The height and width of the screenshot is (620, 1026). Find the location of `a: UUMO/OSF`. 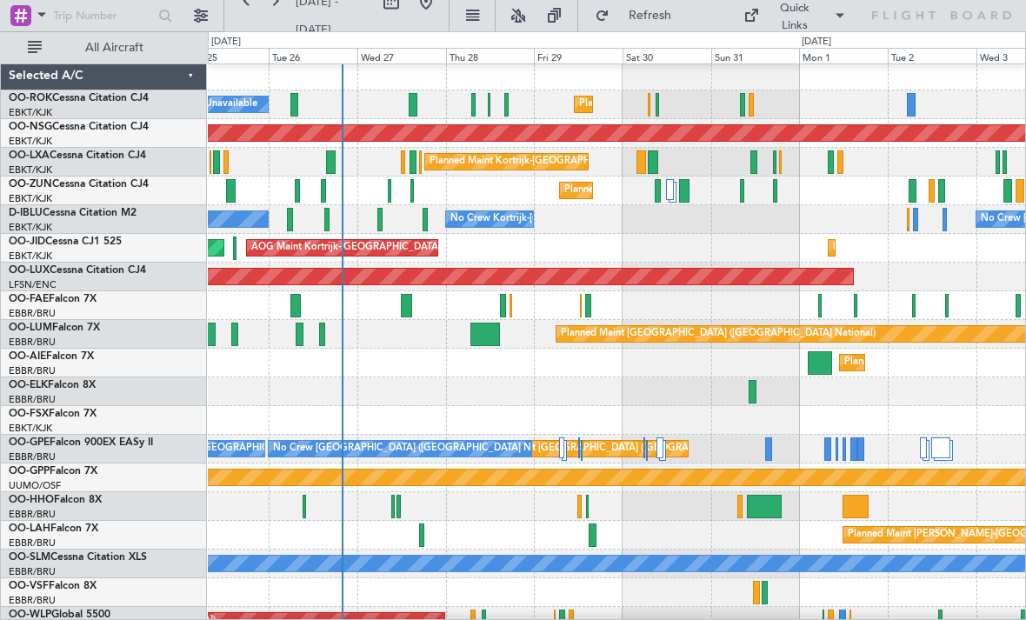

a: UUMO/OSF is located at coordinates (35, 485).